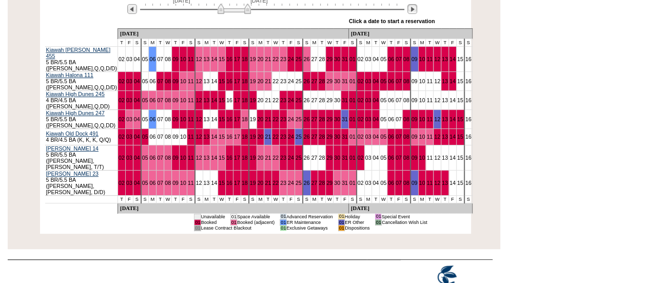 The image size is (649, 283). What do you see at coordinates (345, 183) in the screenshot?
I see `a: 31` at bounding box center [345, 183].